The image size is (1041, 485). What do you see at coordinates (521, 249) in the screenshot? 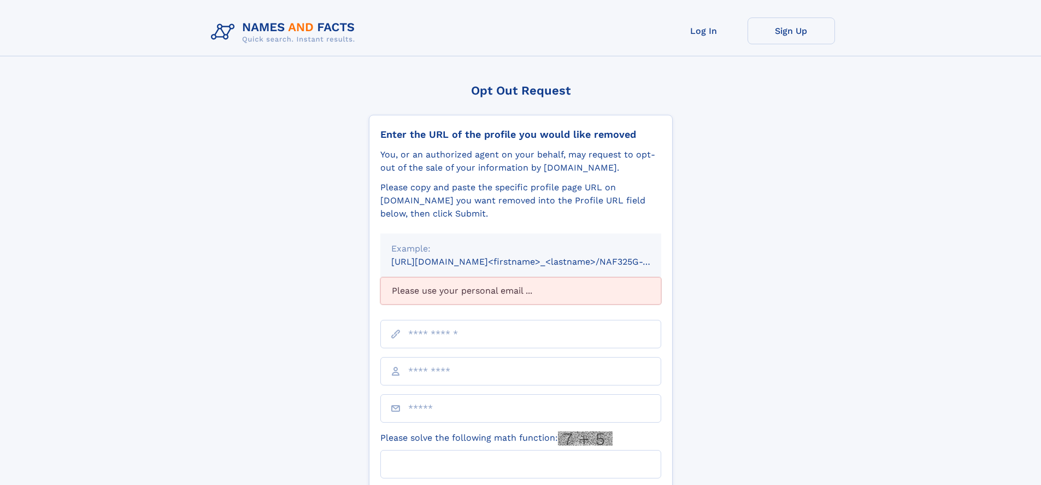
I see `div: Example:` at bounding box center [521, 249].